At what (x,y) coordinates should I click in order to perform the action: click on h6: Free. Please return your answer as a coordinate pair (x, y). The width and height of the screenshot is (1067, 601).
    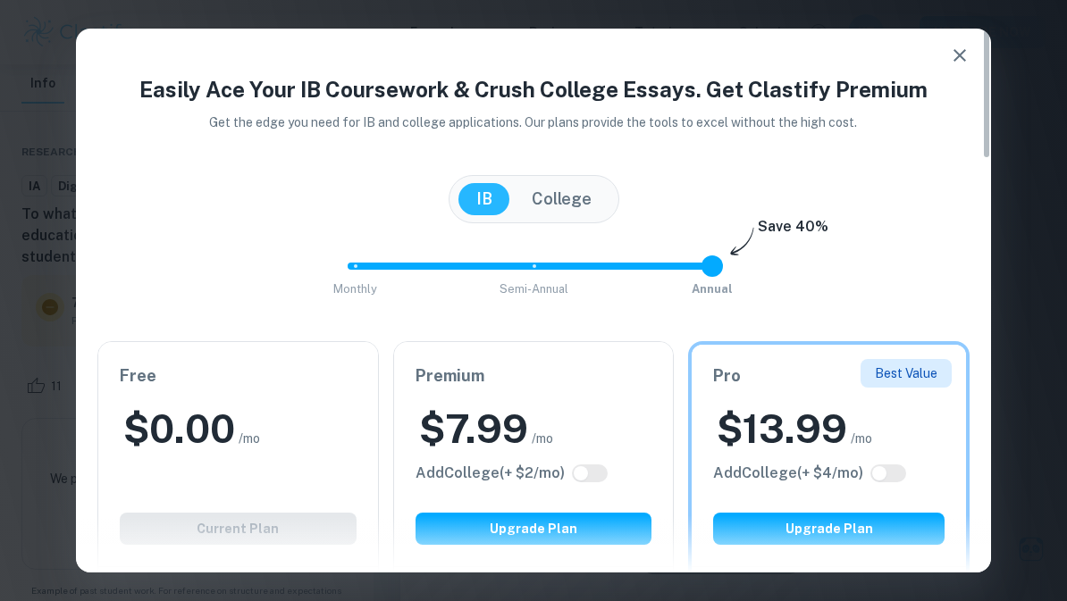
    Looking at the image, I should click on (238, 376).